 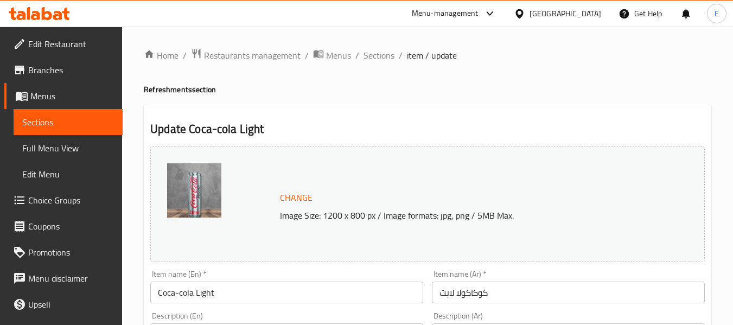 I want to click on span: Upsell, so click(x=71, y=304).